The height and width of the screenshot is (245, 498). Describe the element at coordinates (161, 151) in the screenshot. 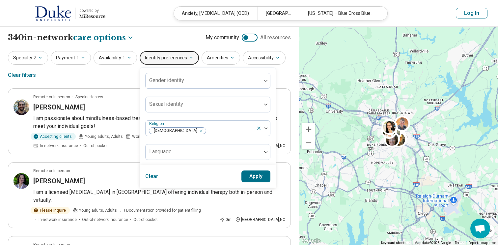

I see `label: Language` at that location.